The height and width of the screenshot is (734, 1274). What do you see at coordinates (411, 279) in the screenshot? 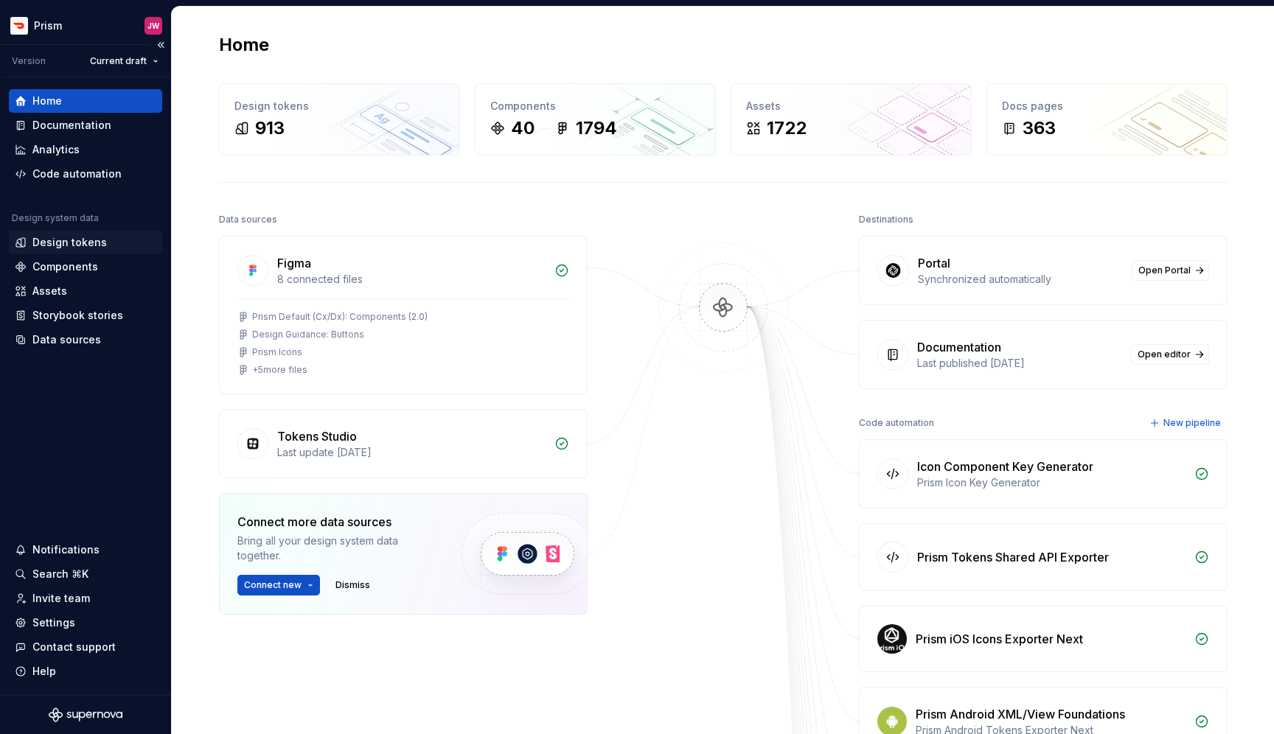
I see `div: 8 connected files` at bounding box center [411, 279].